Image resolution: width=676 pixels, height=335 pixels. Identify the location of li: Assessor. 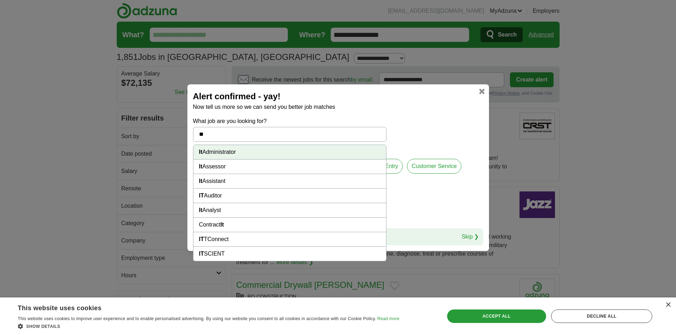
(290, 167).